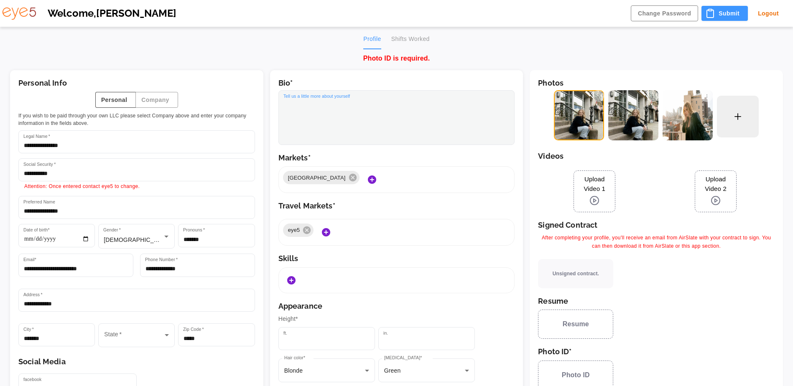 The height and width of the screenshot is (386, 793). I want to click on label: Tell us a little more about yourself, so click(317, 96).